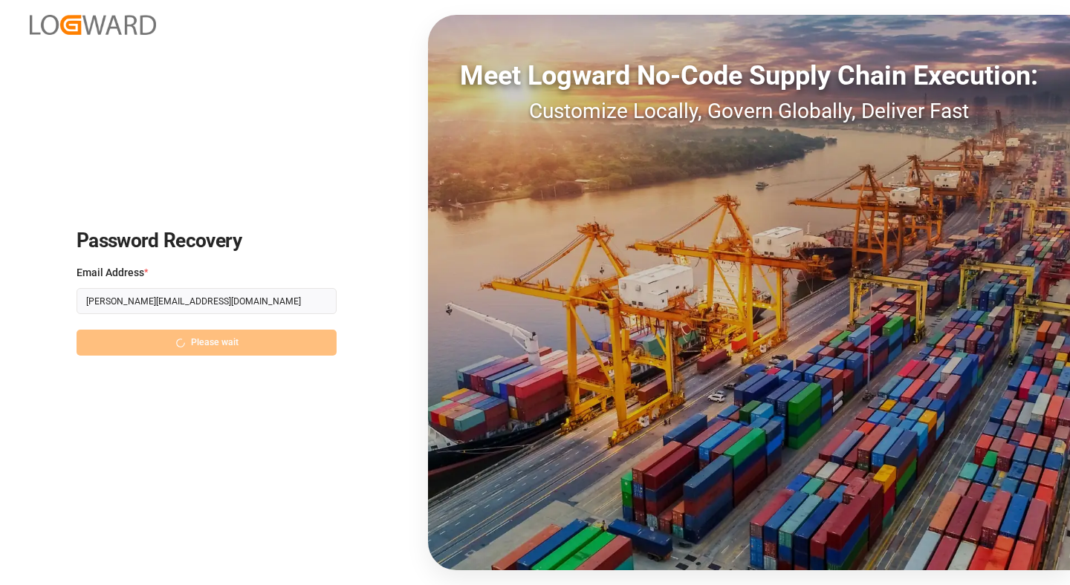 This screenshot has width=1070, height=585. Describe the element at coordinates (749, 111) in the screenshot. I see `div: Customize Locally, Govern Globally, Deliver Fast` at that location.